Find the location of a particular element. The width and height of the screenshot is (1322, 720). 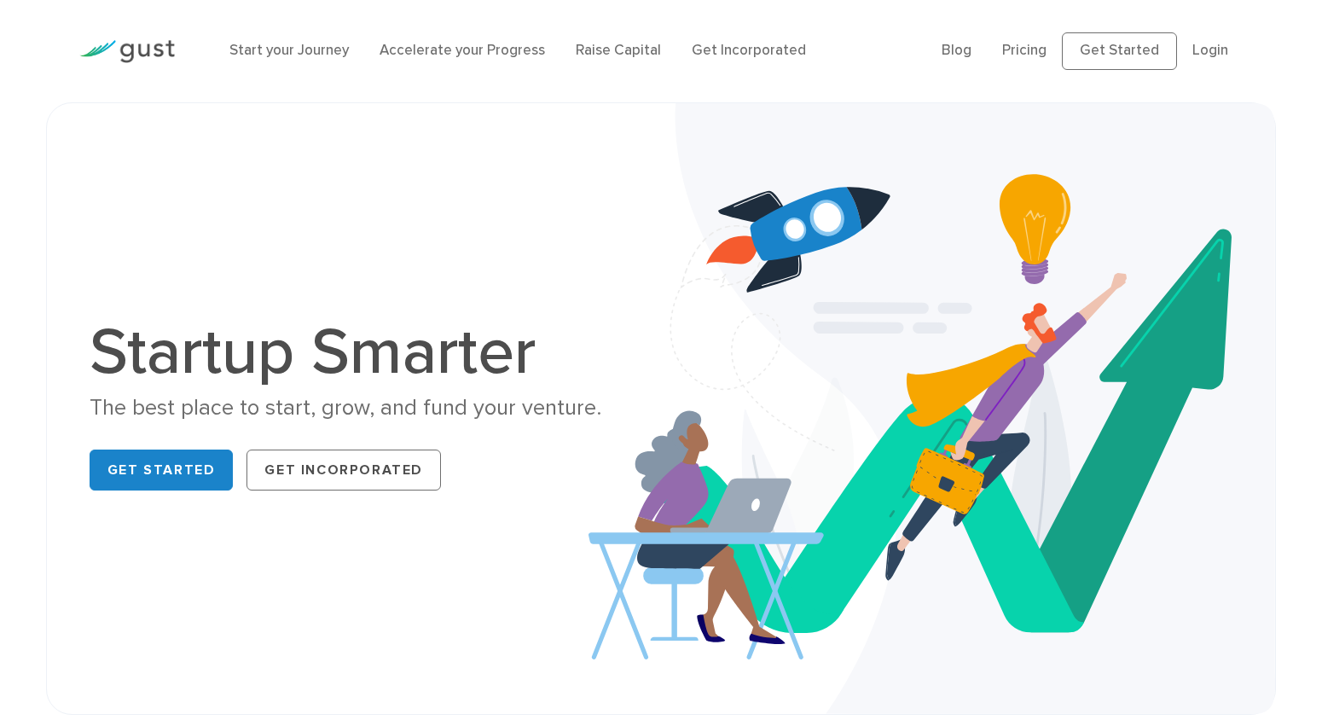

a: Login is located at coordinates (1210, 50).